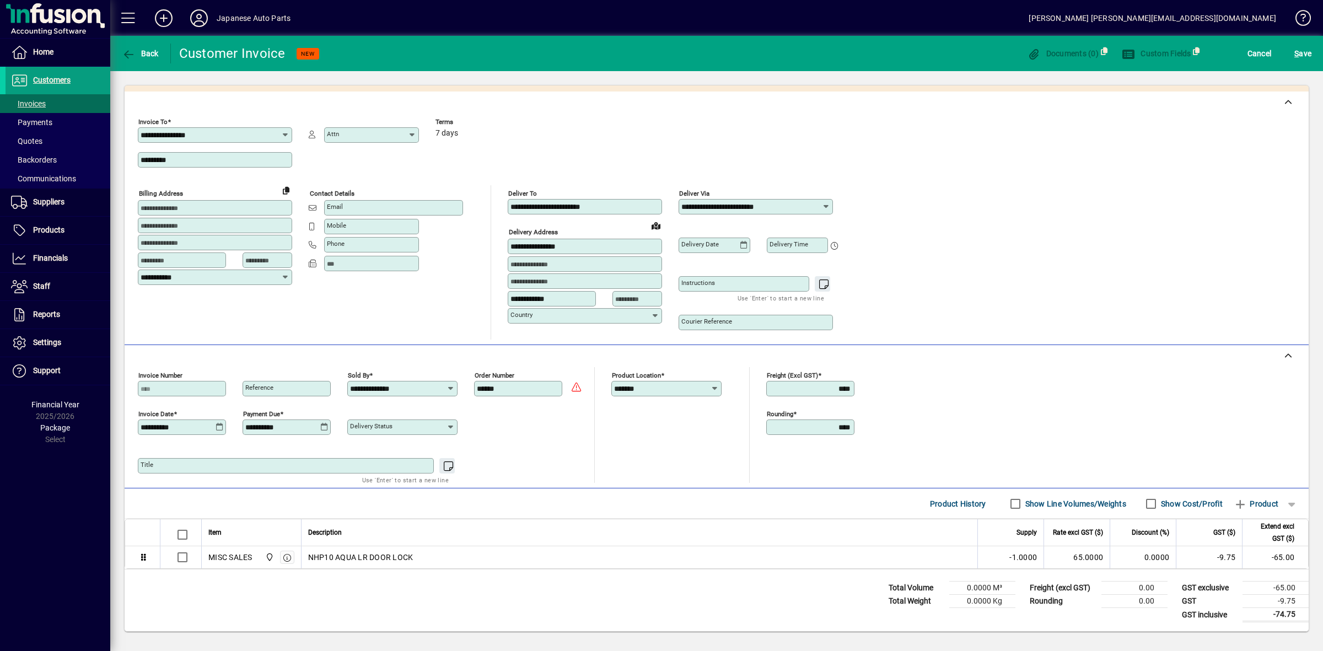  What do you see at coordinates (55, 428) in the screenshot?
I see `span: Package` at bounding box center [55, 428].